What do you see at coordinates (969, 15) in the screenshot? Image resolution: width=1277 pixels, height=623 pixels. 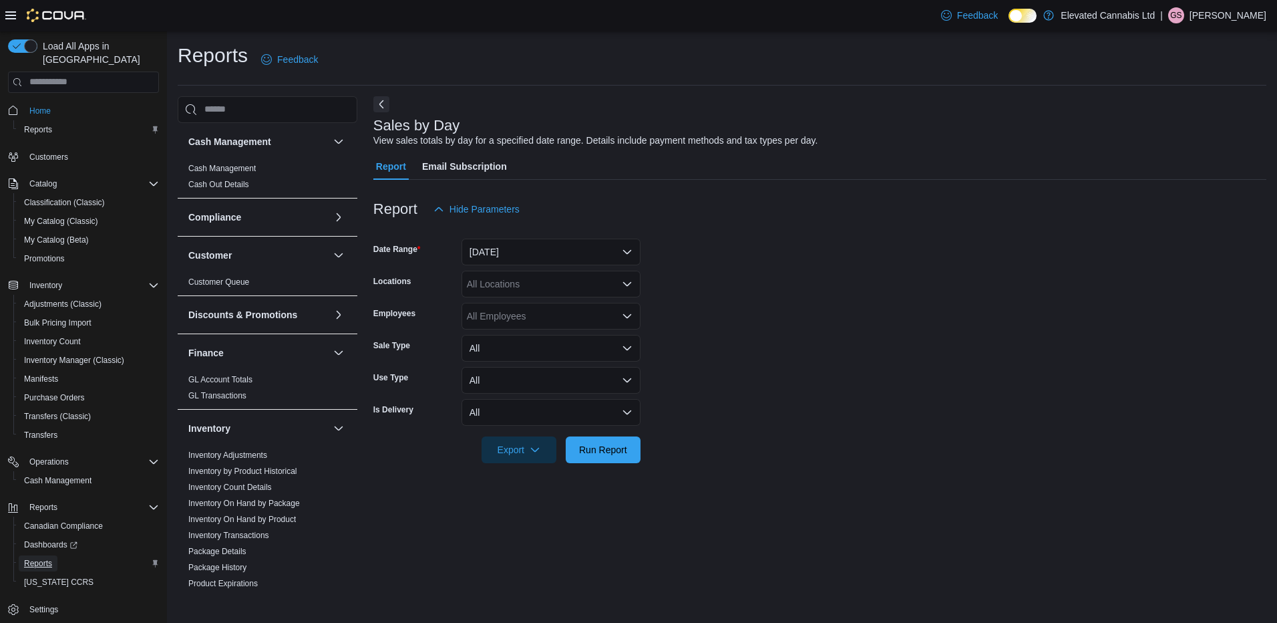 I see `a: Feedback` at bounding box center [969, 15].